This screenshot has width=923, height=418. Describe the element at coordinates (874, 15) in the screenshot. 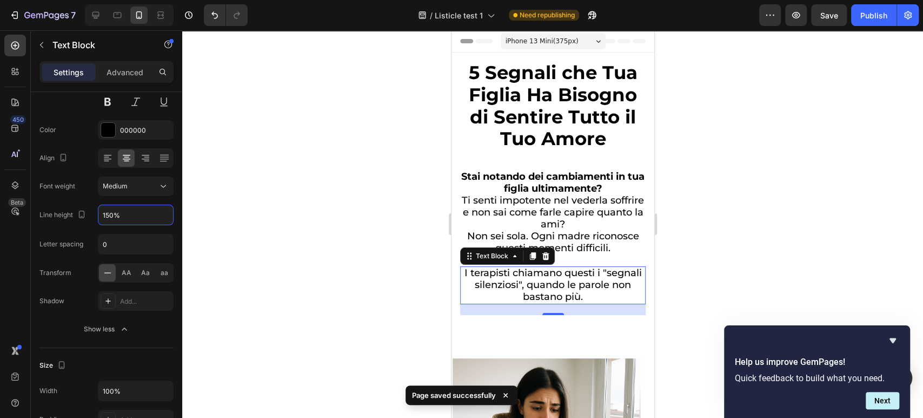

I see `button: Publish` at that location.